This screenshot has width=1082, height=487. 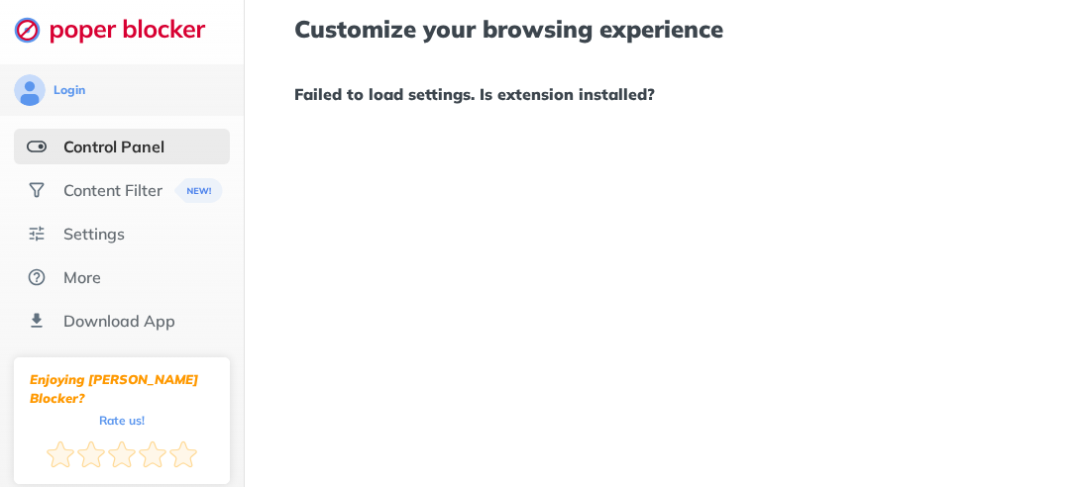 I want to click on img: menuBanner.svg, so click(x=197, y=190).